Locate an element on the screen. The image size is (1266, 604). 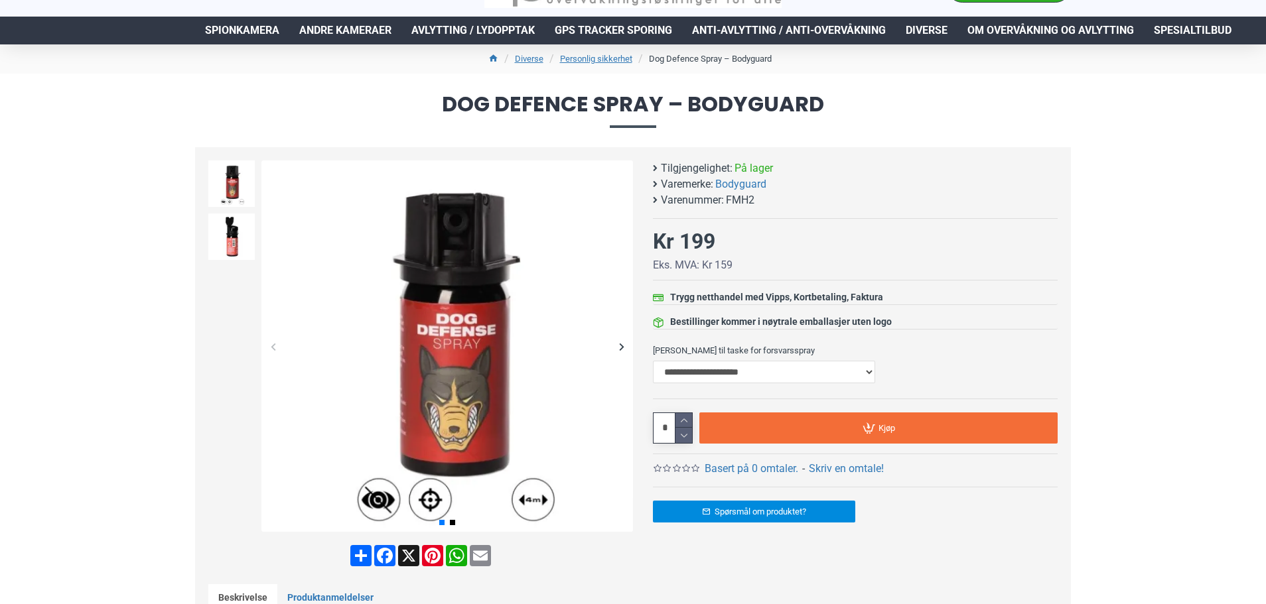
a: Pinterest is located at coordinates (432, 556).